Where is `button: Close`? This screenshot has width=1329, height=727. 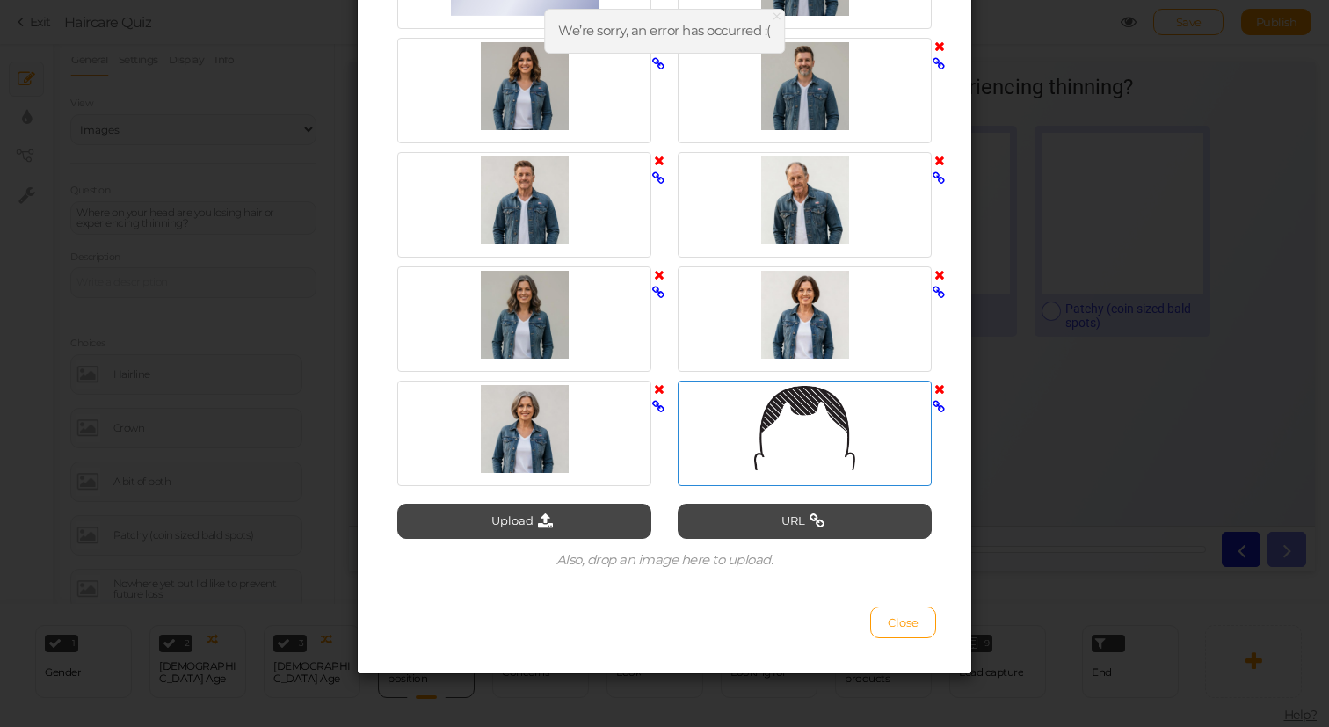
button: Close is located at coordinates (903, 622).